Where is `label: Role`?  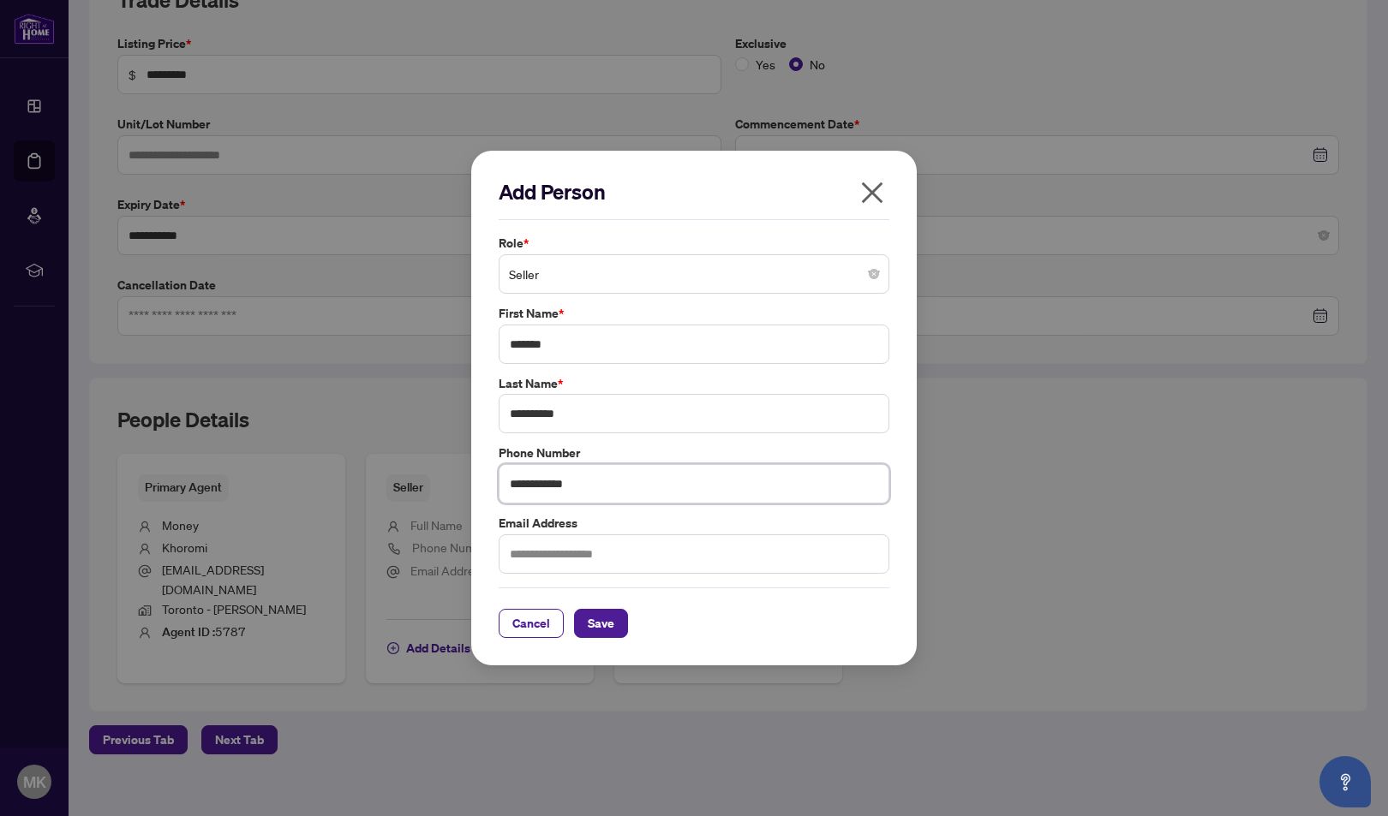 label: Role is located at coordinates (694, 243).